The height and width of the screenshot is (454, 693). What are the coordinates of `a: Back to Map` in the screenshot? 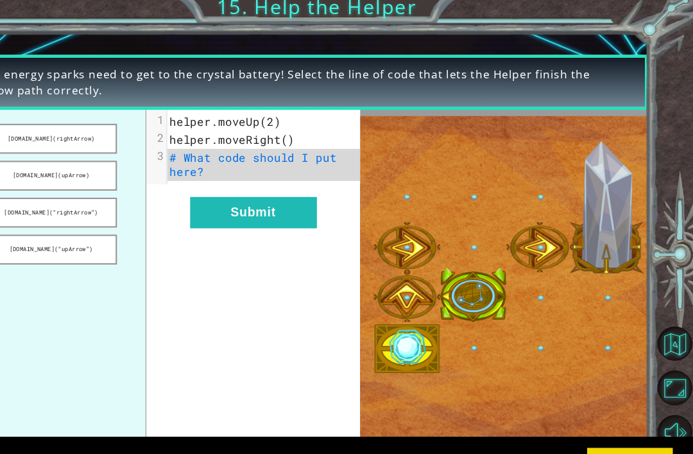 It's located at (677, 322).